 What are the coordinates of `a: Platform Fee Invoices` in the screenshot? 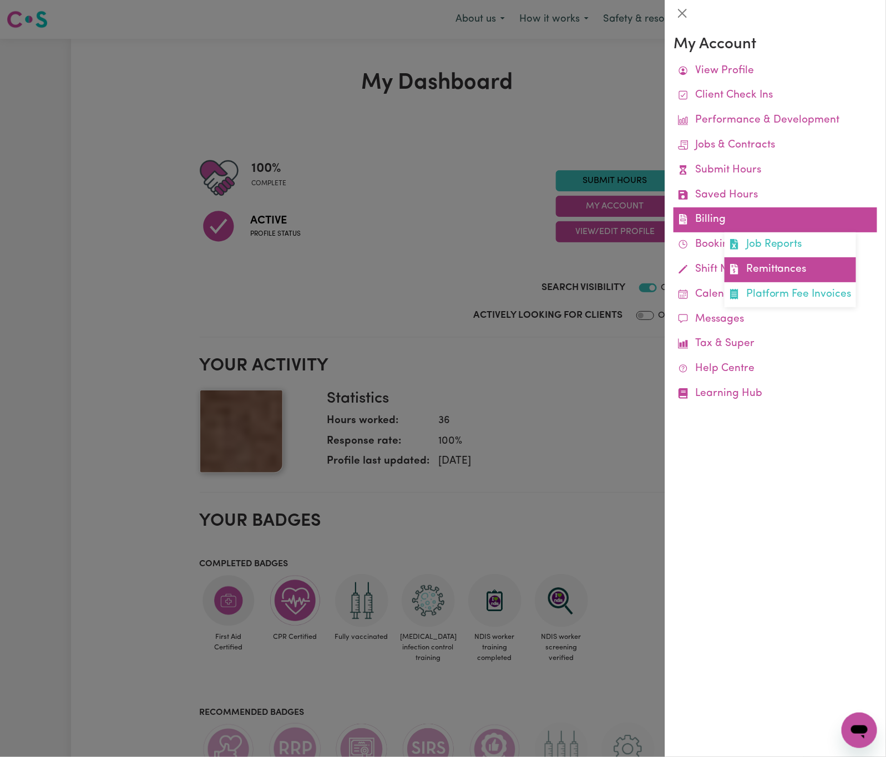 It's located at (790, 295).